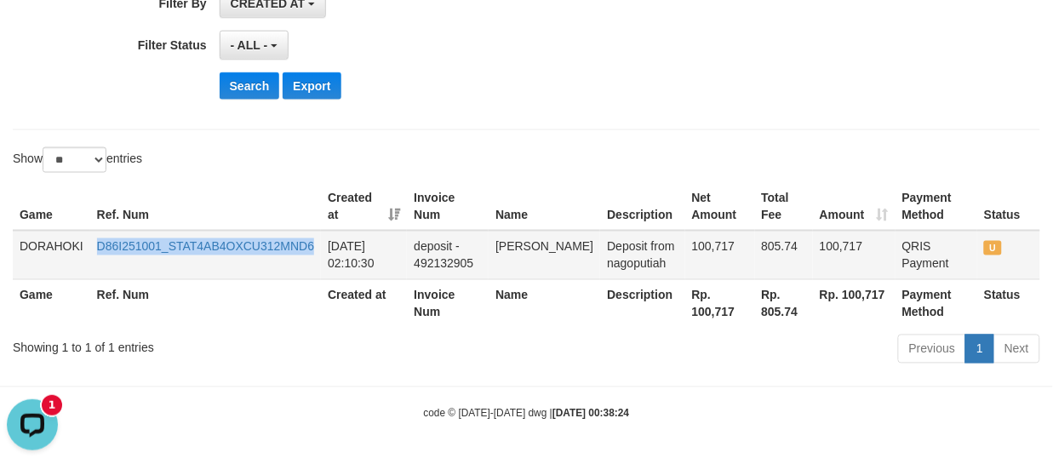 Image resolution: width=1053 pixels, height=464 pixels. Describe the element at coordinates (979, 349) in the screenshot. I see `a: 1` at that location.